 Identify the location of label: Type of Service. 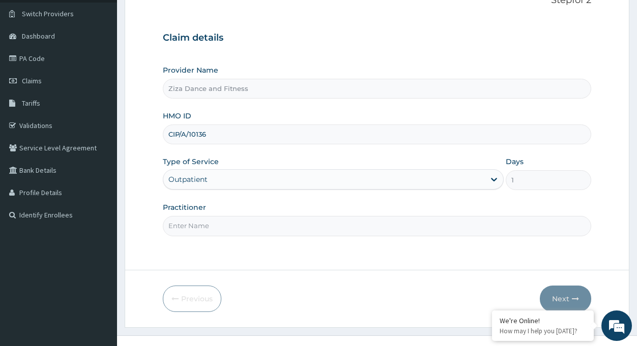
(191, 162).